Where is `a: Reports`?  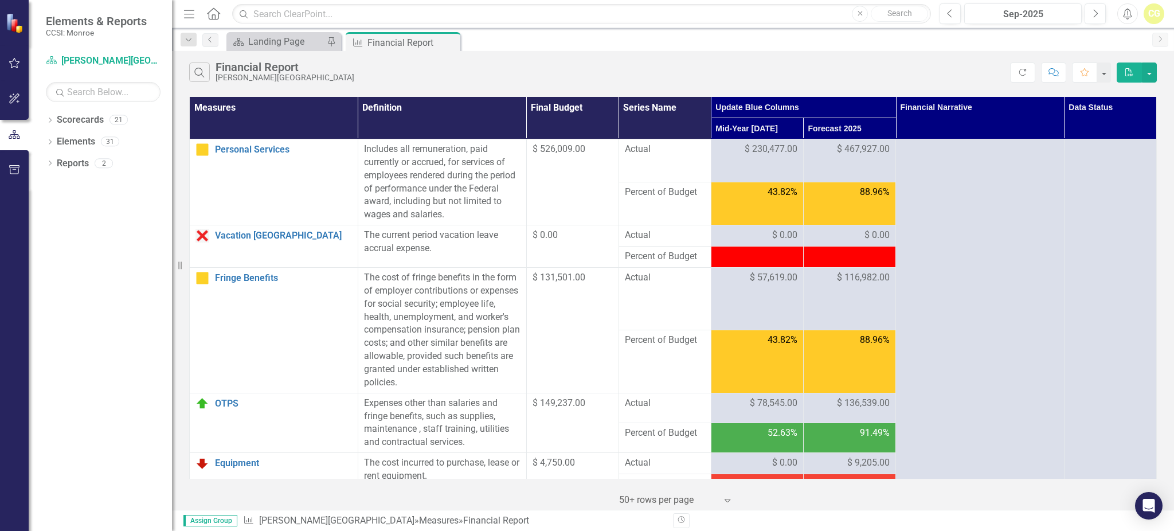
a: Reports is located at coordinates (73, 163).